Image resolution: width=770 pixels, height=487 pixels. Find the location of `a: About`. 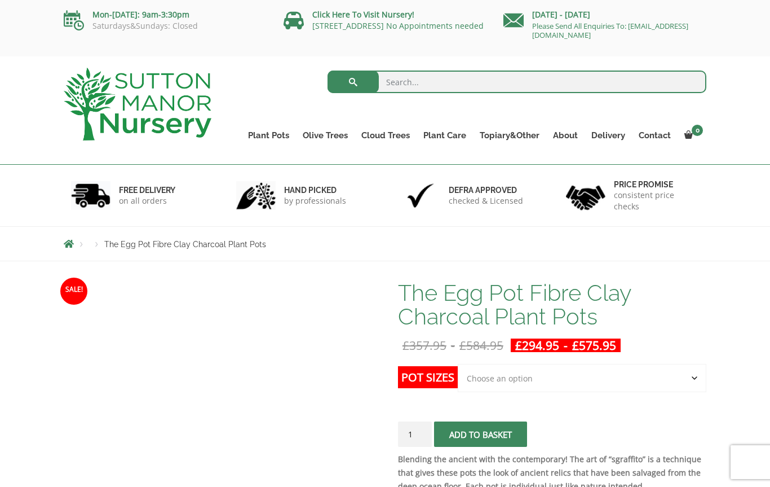

a: About is located at coordinates (566, 135).